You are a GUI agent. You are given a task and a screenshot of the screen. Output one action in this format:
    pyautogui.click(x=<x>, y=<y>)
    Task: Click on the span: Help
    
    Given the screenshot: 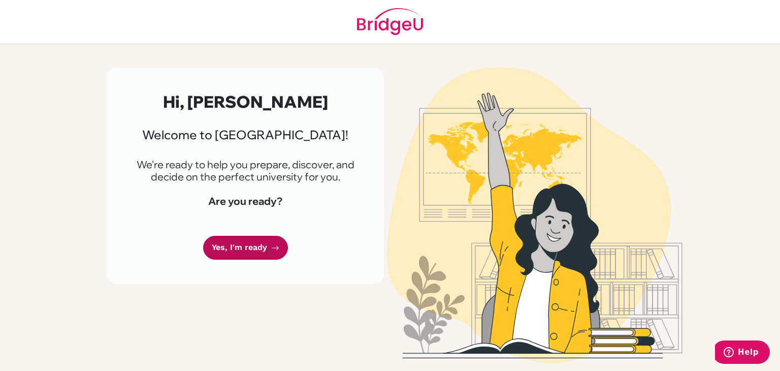 What is the action you would take?
    pyautogui.click(x=33, y=12)
    